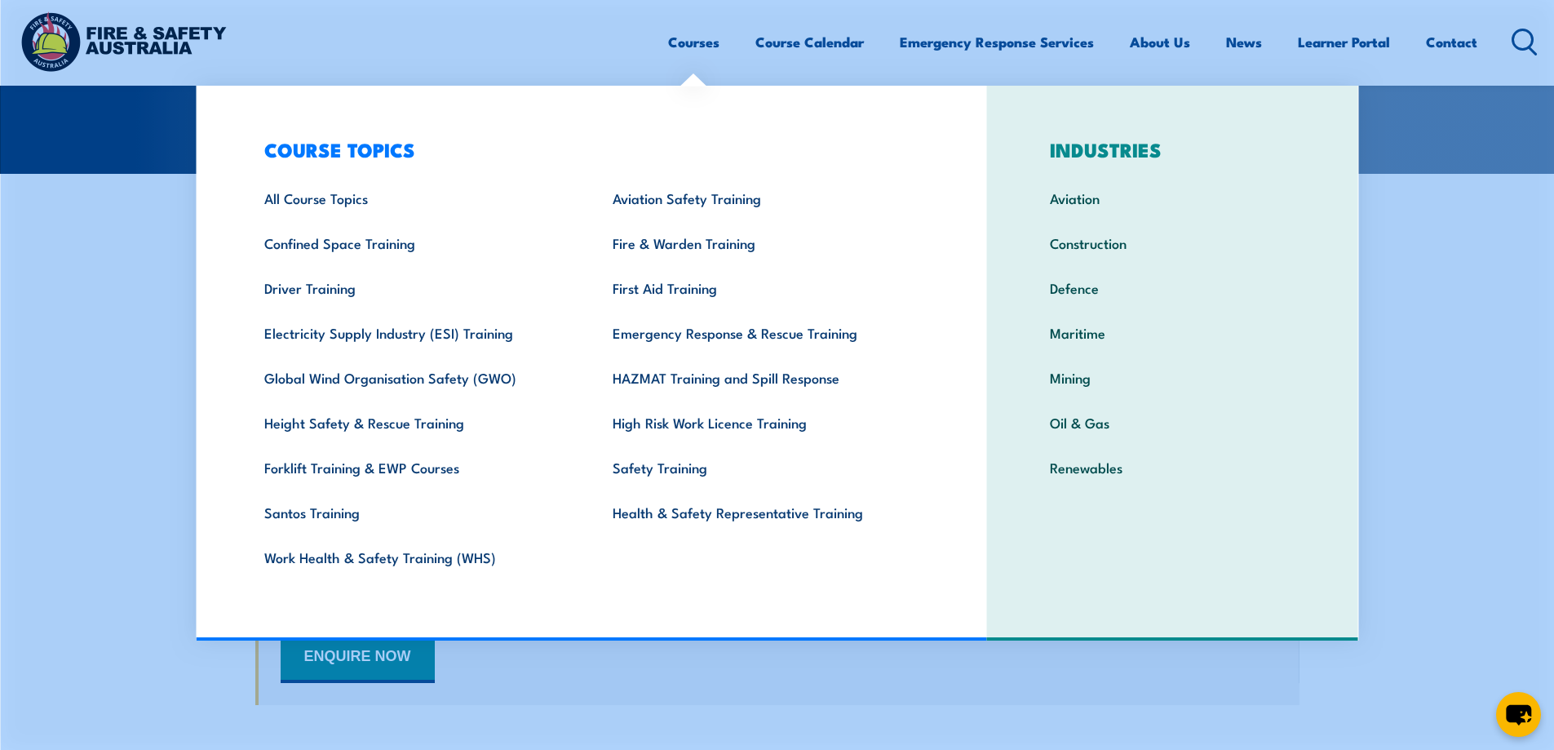 The height and width of the screenshot is (750, 1554). I want to click on a: Course Calendar, so click(809, 42).